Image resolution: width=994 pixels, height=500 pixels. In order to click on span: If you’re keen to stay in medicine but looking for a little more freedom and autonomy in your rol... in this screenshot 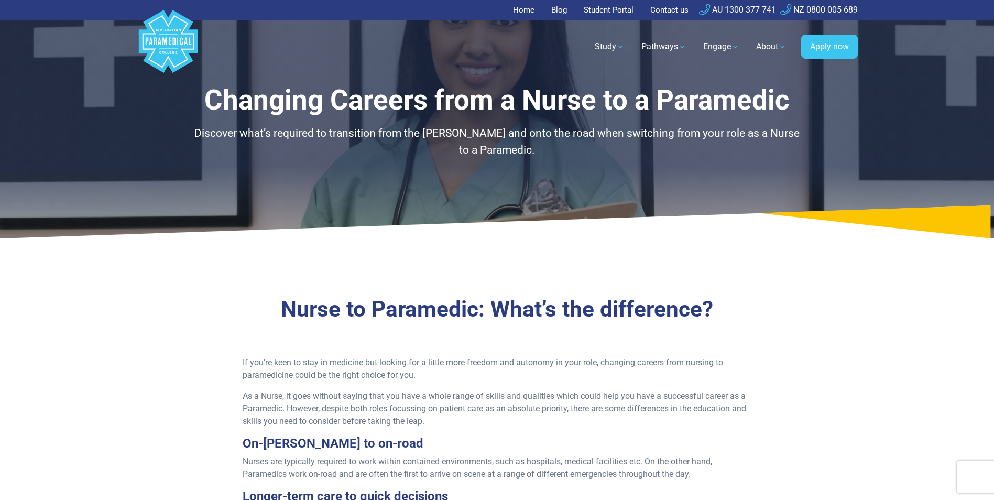, I will do `click(482, 368)`.